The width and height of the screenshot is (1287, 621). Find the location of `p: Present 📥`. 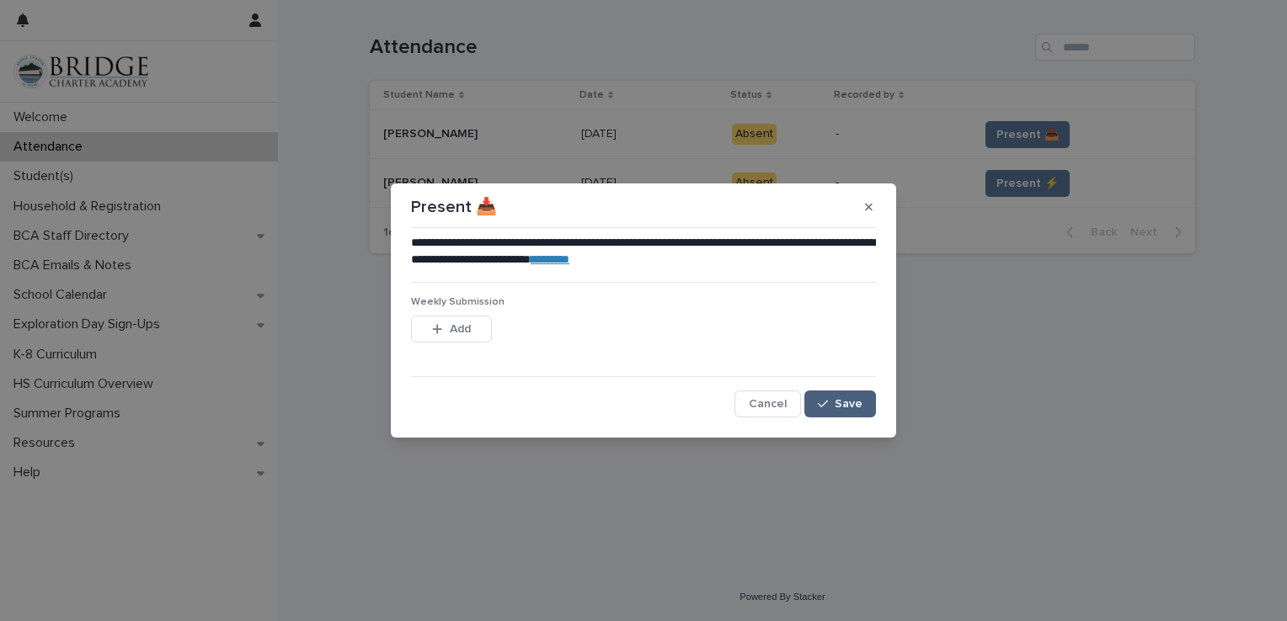

p: Present 📥 is located at coordinates (454, 207).